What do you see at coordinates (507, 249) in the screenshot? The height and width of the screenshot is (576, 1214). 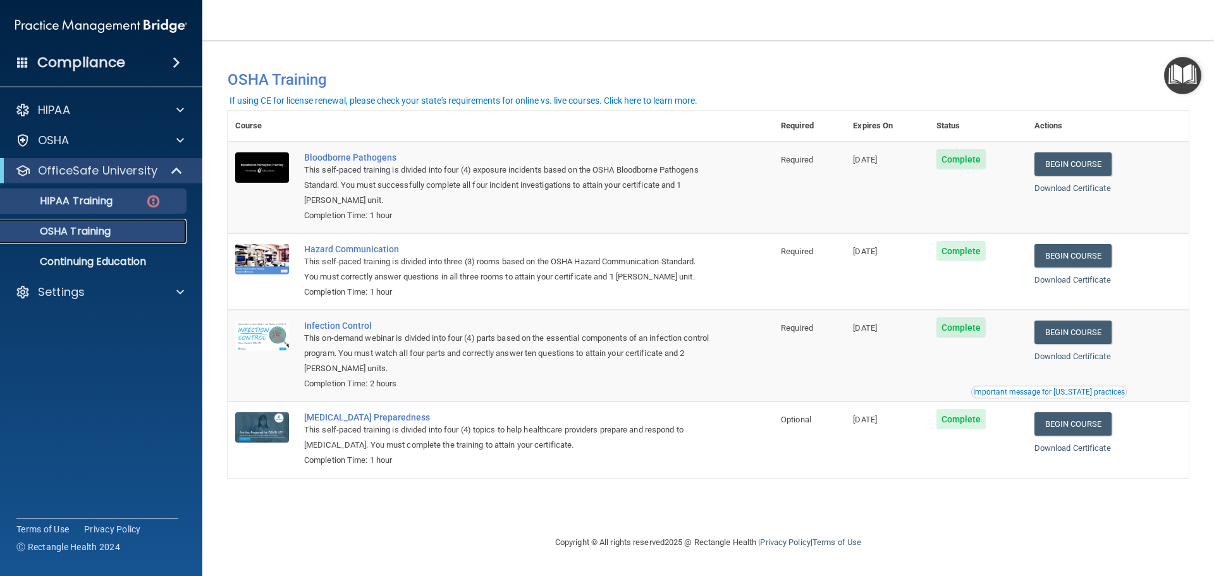 I see `div: Hazard Communication` at bounding box center [507, 249].